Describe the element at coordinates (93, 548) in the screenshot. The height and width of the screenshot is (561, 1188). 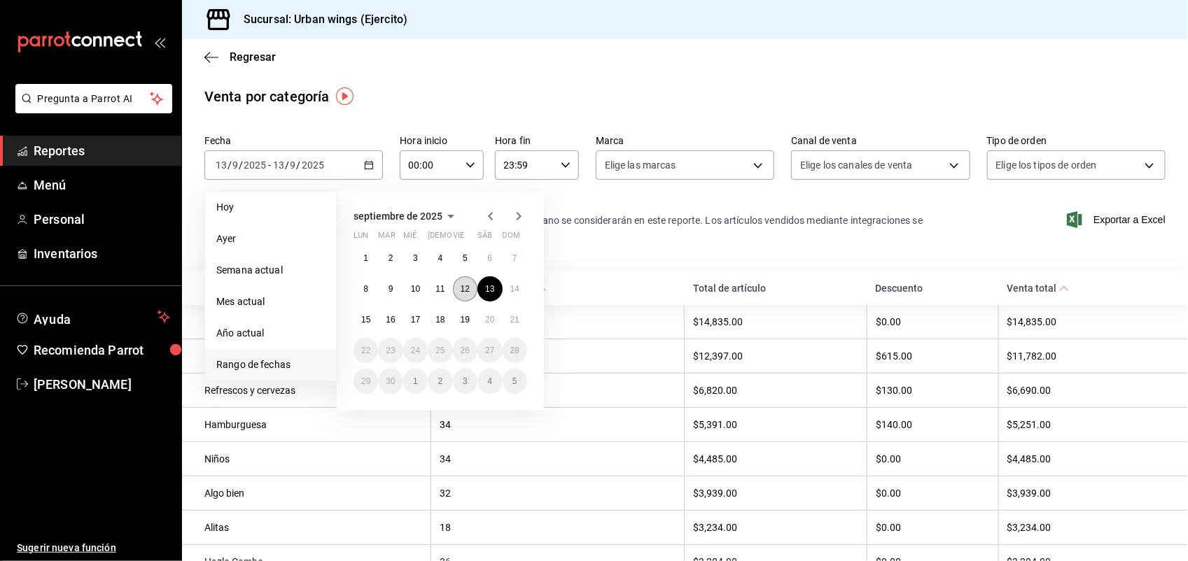
I see `span: Sugerir nueva función` at that location.